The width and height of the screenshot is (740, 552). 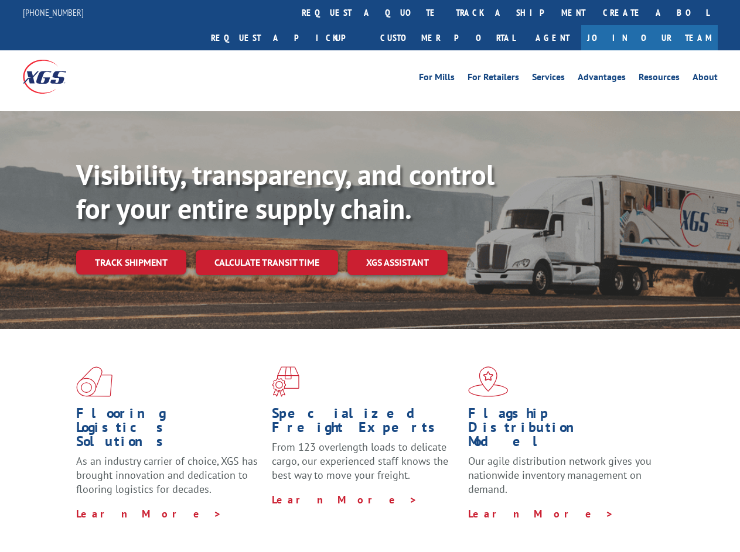 I want to click on a: XGS ASSISTANT, so click(x=397, y=262).